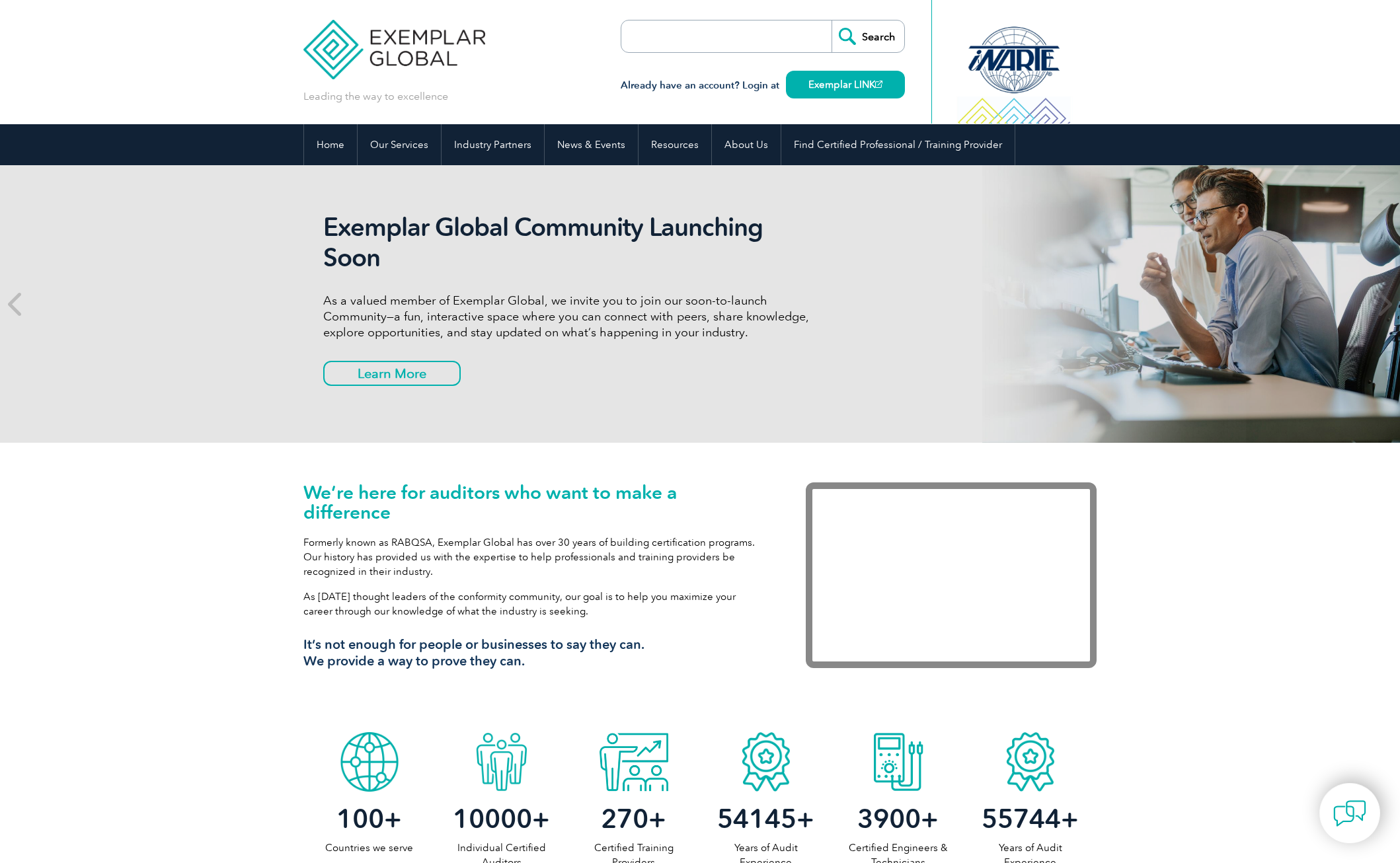  Describe the element at coordinates (376, 96) in the screenshot. I see `p: Leading the way to excellence` at that location.